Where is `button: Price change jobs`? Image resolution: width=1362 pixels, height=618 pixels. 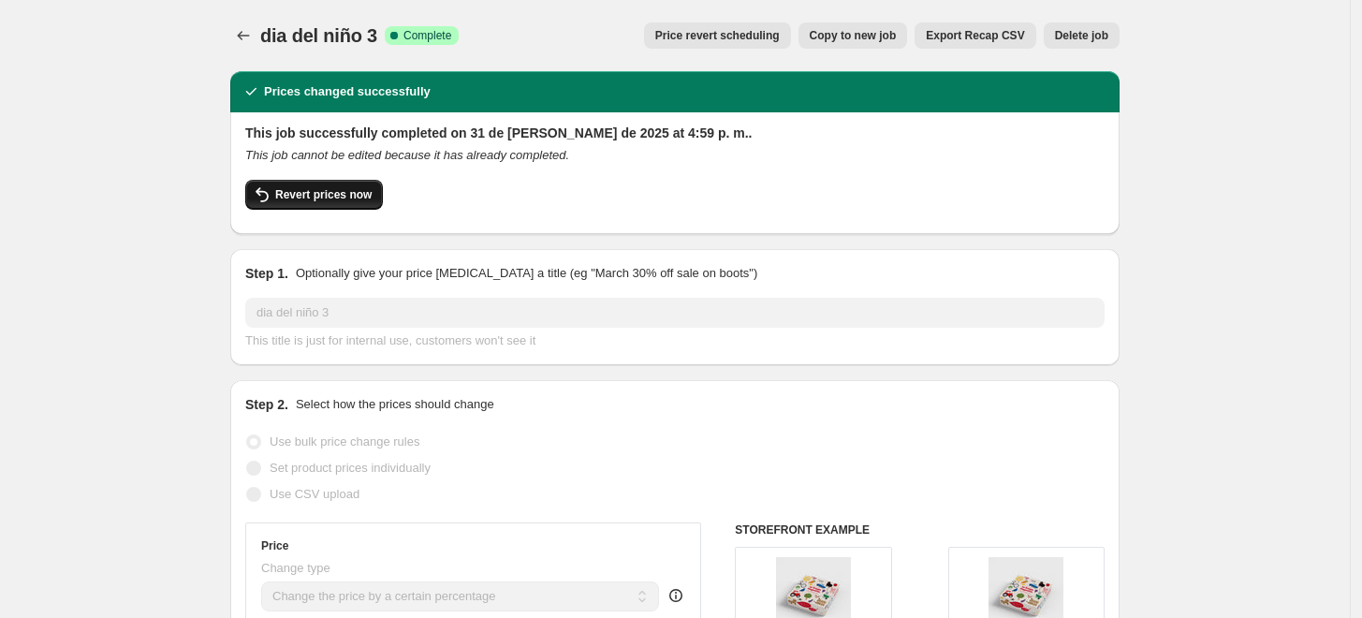 button: Price change jobs is located at coordinates (243, 36).